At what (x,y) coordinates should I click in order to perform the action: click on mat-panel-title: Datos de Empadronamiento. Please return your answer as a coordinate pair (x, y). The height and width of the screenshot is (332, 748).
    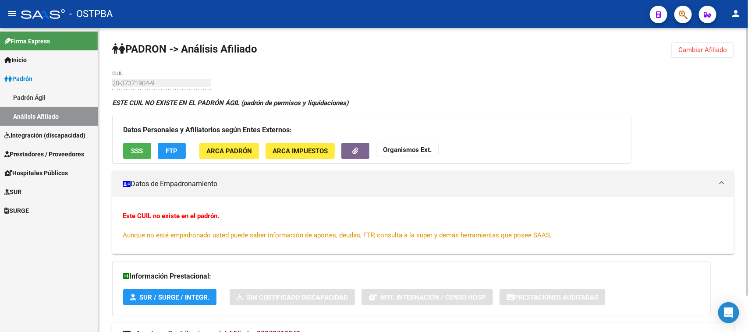
    Looking at the image, I should click on (418, 184).